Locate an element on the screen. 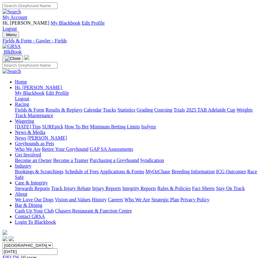  a: Trials is located at coordinates (179, 110).